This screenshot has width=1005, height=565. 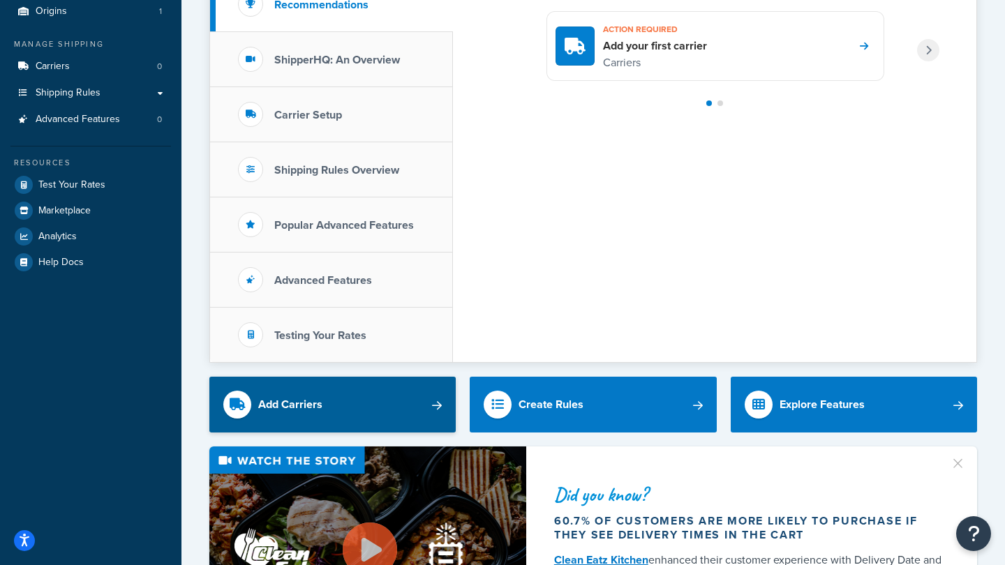 What do you see at coordinates (91, 119) in the screenshot?
I see `li: Advanced Features` at bounding box center [91, 119].